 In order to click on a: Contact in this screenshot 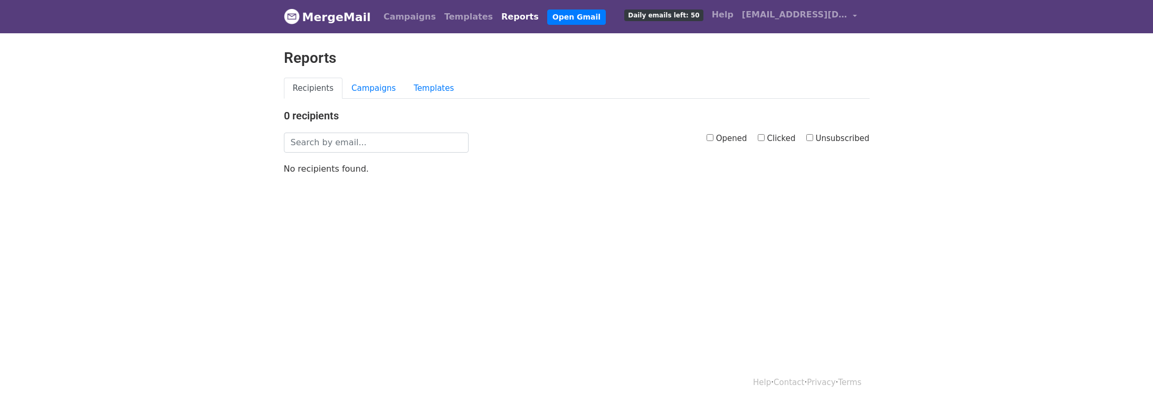, I will do `click(789, 382)`.